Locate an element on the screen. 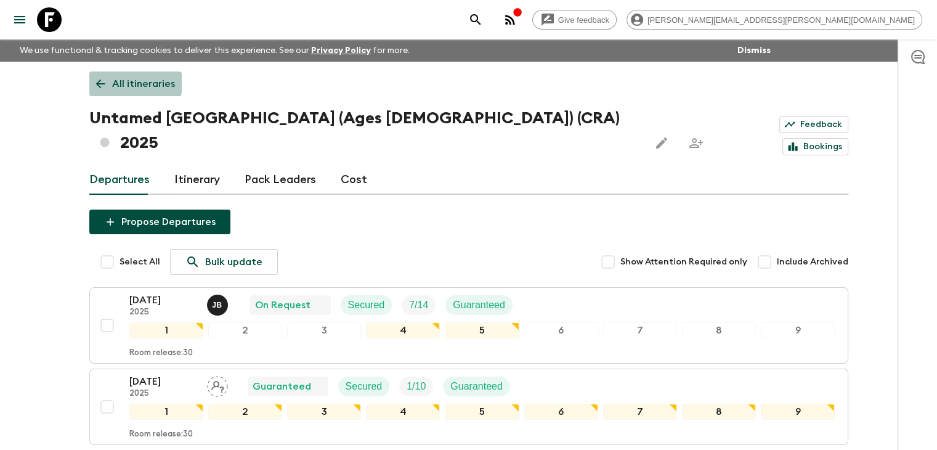 This screenshot has width=937, height=450. p: J B is located at coordinates (217, 305).